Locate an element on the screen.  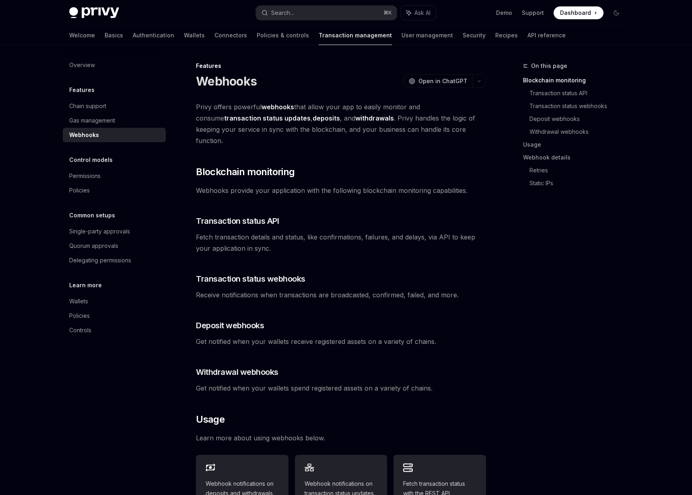
a: Webhooks is located at coordinates (114, 135).